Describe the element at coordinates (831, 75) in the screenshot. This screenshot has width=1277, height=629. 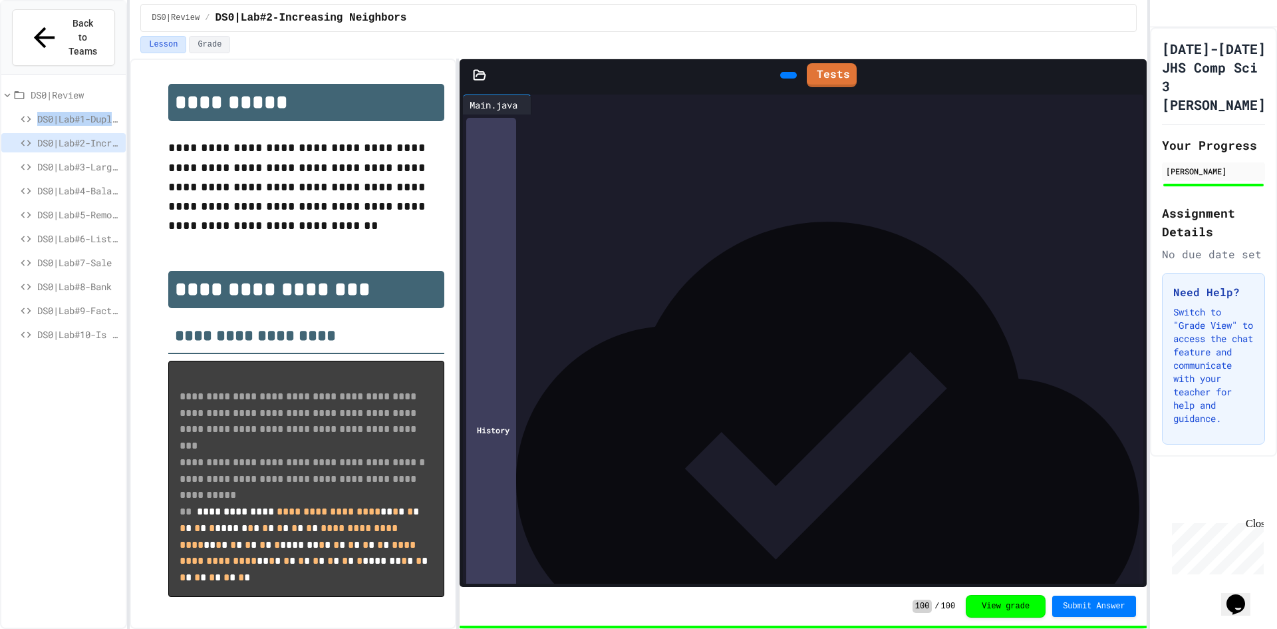
I see `a: Tests` at that location.